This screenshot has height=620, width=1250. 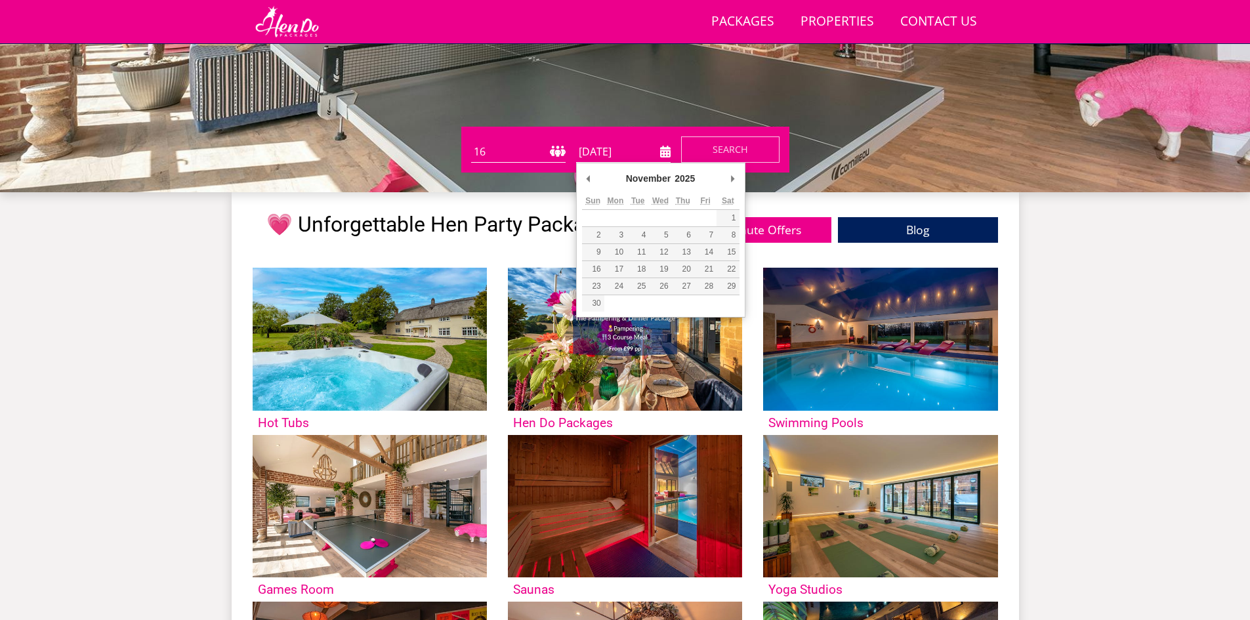 What do you see at coordinates (683, 286) in the screenshot?
I see `button: 27` at bounding box center [683, 286].